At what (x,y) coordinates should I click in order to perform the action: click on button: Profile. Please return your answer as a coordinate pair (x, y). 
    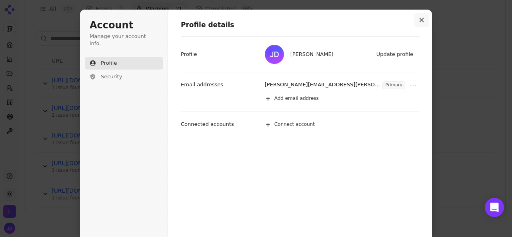
    Looking at the image, I should click on (124, 63).